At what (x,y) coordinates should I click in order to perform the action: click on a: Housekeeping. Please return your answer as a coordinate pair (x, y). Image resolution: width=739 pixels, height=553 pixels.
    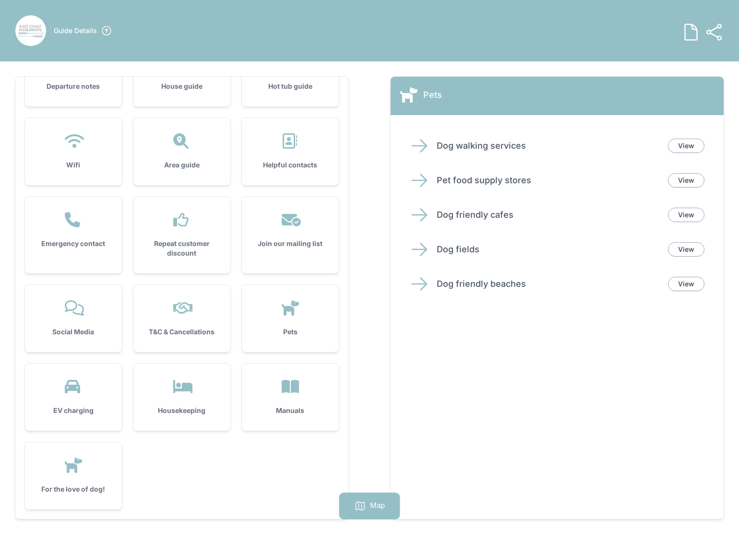
    Looking at the image, I should click on (182, 397).